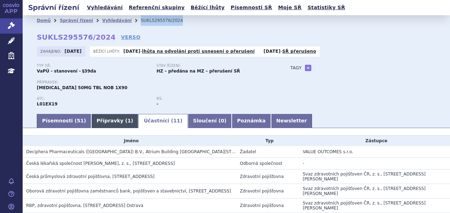 The image size is (450, 213). I want to click on li: SUKLS295576/2024, so click(166, 20).